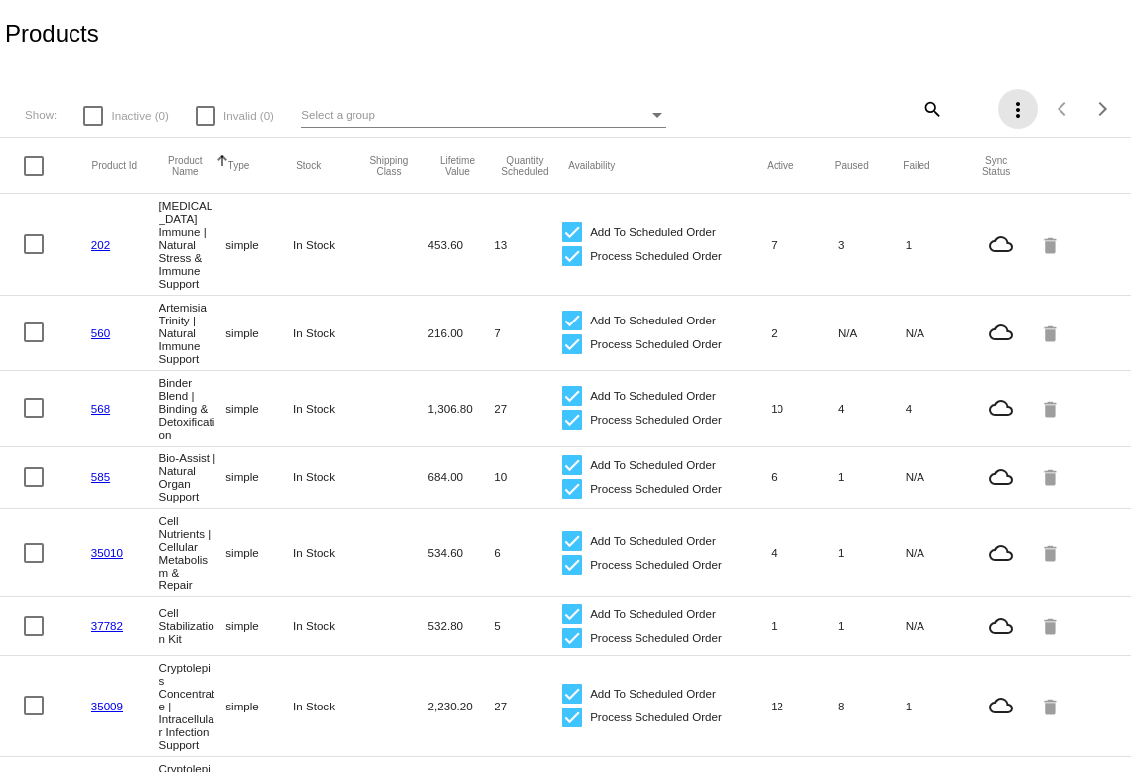 This screenshot has height=772, width=1131. Describe the element at coordinates (193, 706) in the screenshot. I see `mat-cell: Cryptolepis Concentrate | Intracellular Infection Support` at that location.